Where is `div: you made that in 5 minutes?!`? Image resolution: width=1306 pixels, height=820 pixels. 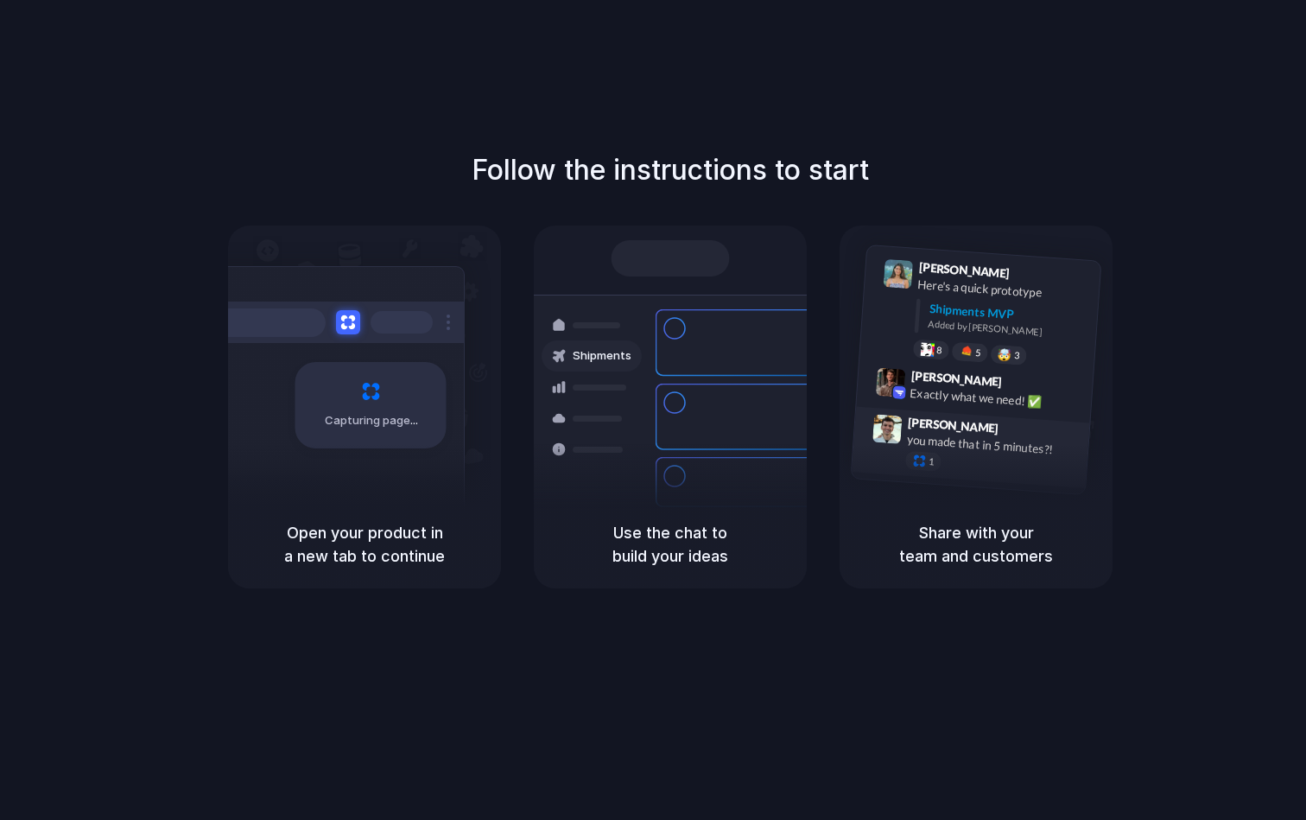 div: you made that in 5 minutes?! is located at coordinates (993, 445).